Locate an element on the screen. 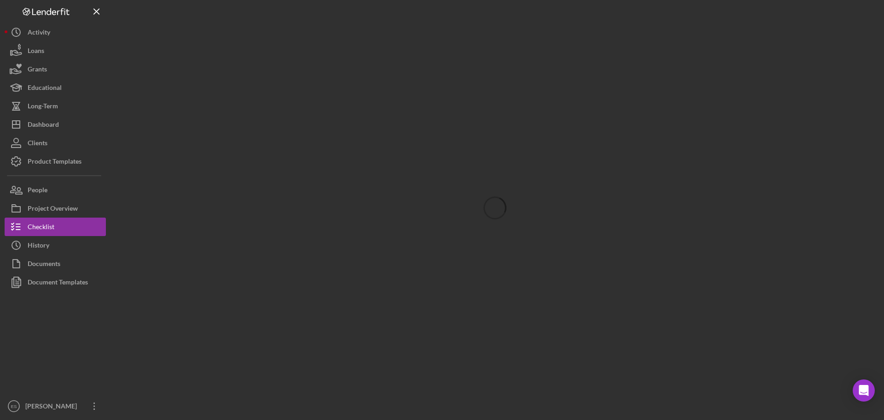  div: Open Intercom Messenger is located at coordinates (864, 390).